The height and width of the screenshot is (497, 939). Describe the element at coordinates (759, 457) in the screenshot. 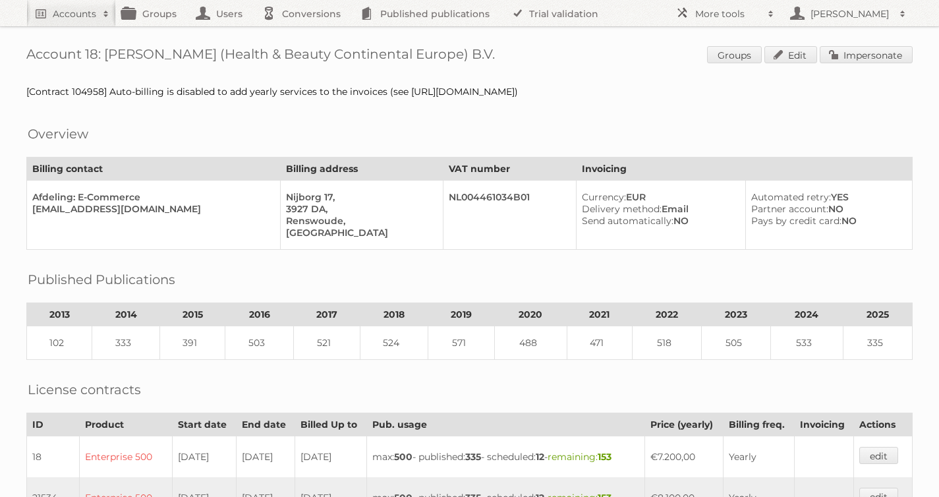

I see `td: Yearly` at that location.